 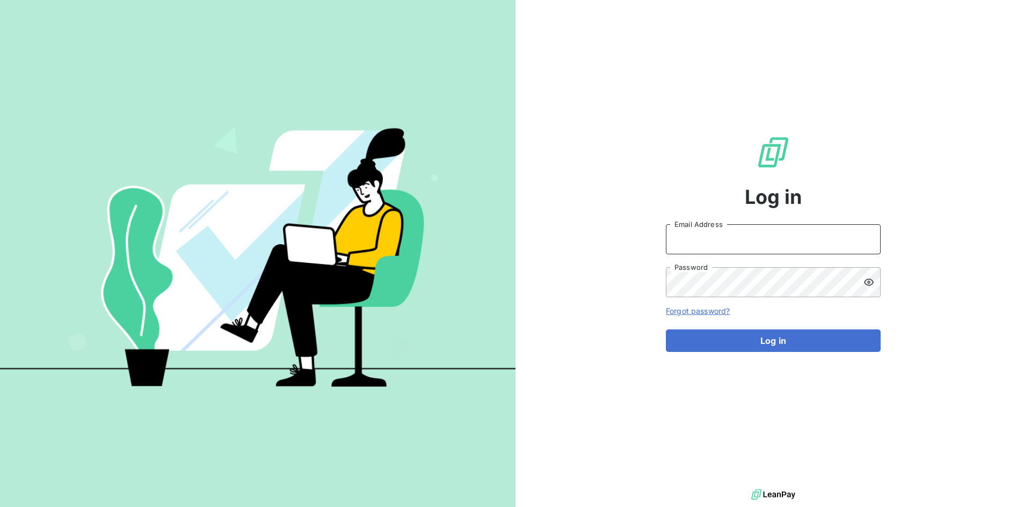 I want to click on button: Log in, so click(x=773, y=341).